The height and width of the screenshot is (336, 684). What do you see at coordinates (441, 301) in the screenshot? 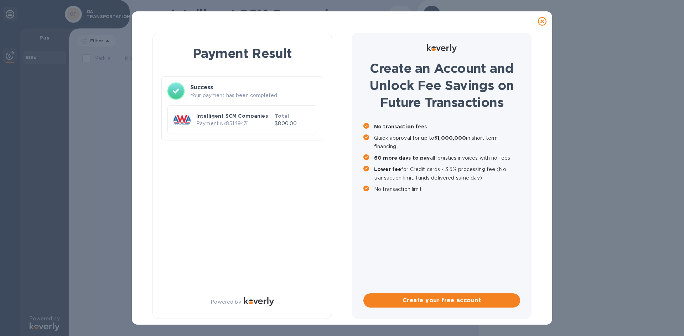
I see `span: Create your free account` at bounding box center [441, 301].